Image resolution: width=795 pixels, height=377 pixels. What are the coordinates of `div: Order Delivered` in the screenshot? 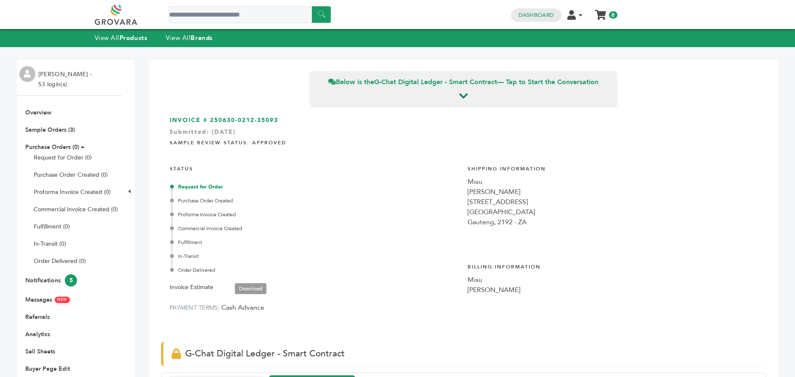 It's located at (315, 270).